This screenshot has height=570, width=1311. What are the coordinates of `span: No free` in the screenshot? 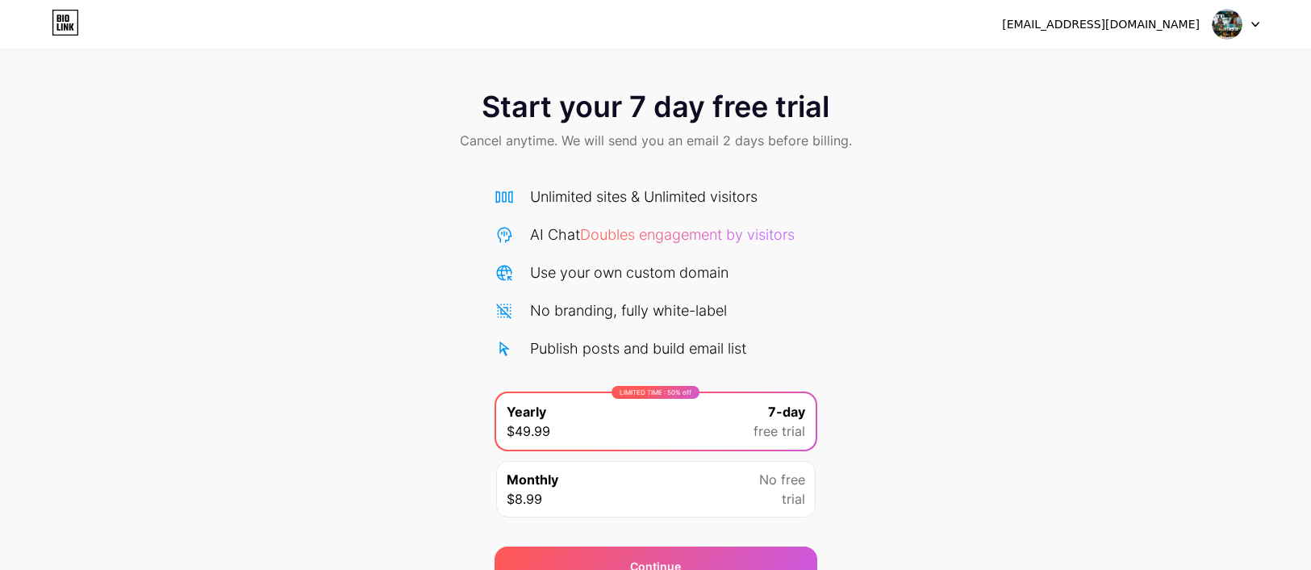 It's located at (782, 479).